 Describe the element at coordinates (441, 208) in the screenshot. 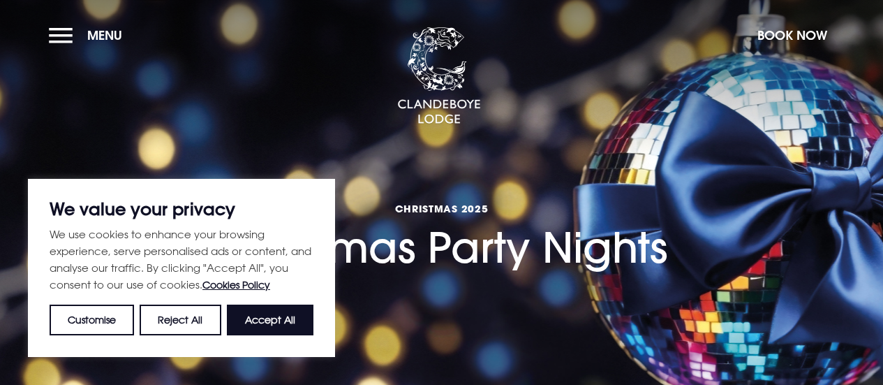

I see `span: Christmas 2025` at that location.